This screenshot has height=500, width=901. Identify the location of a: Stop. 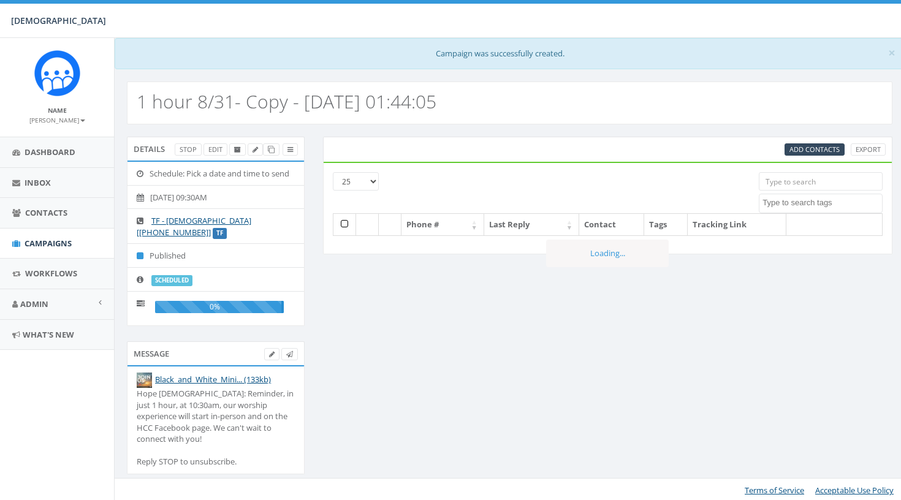
(188, 150).